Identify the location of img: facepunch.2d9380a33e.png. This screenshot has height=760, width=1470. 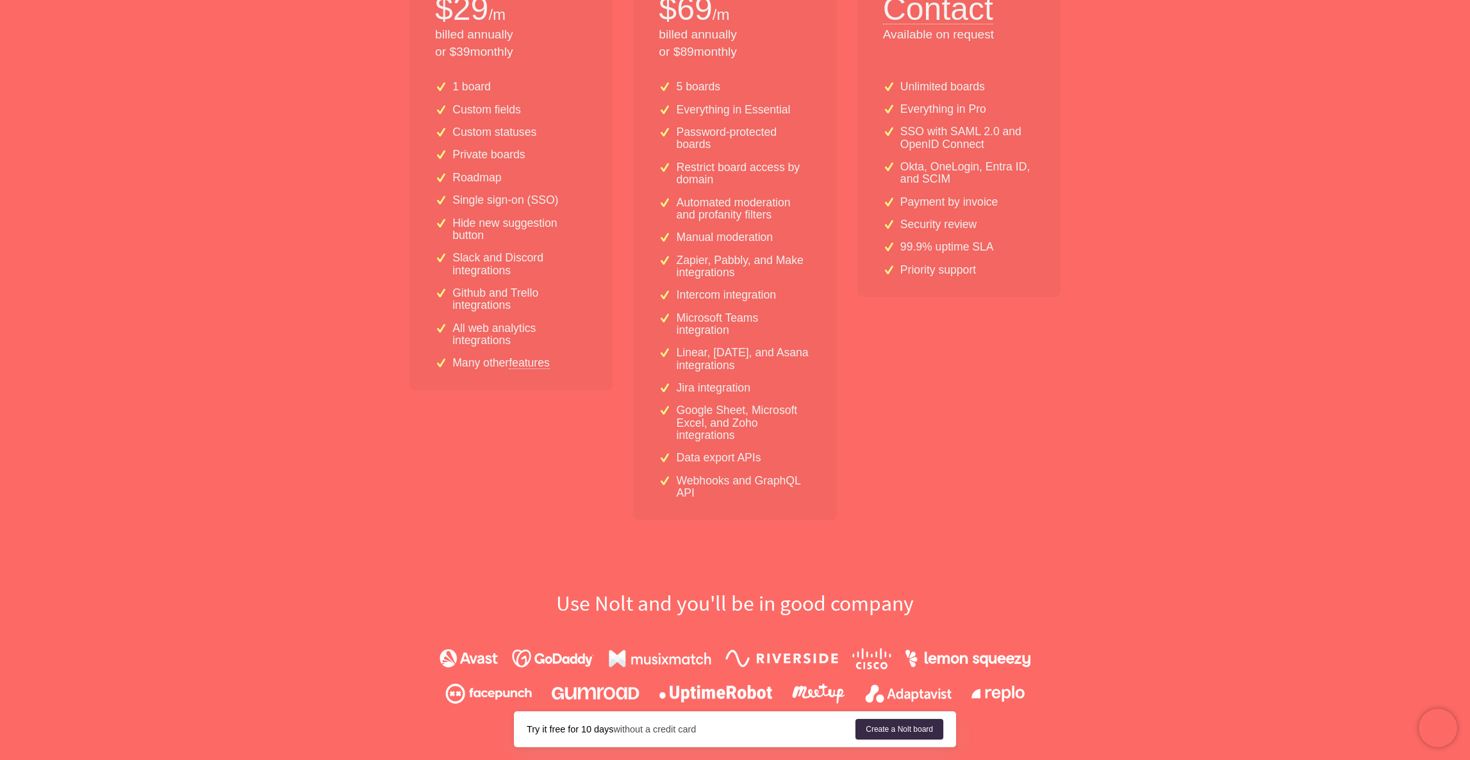
(488, 693).